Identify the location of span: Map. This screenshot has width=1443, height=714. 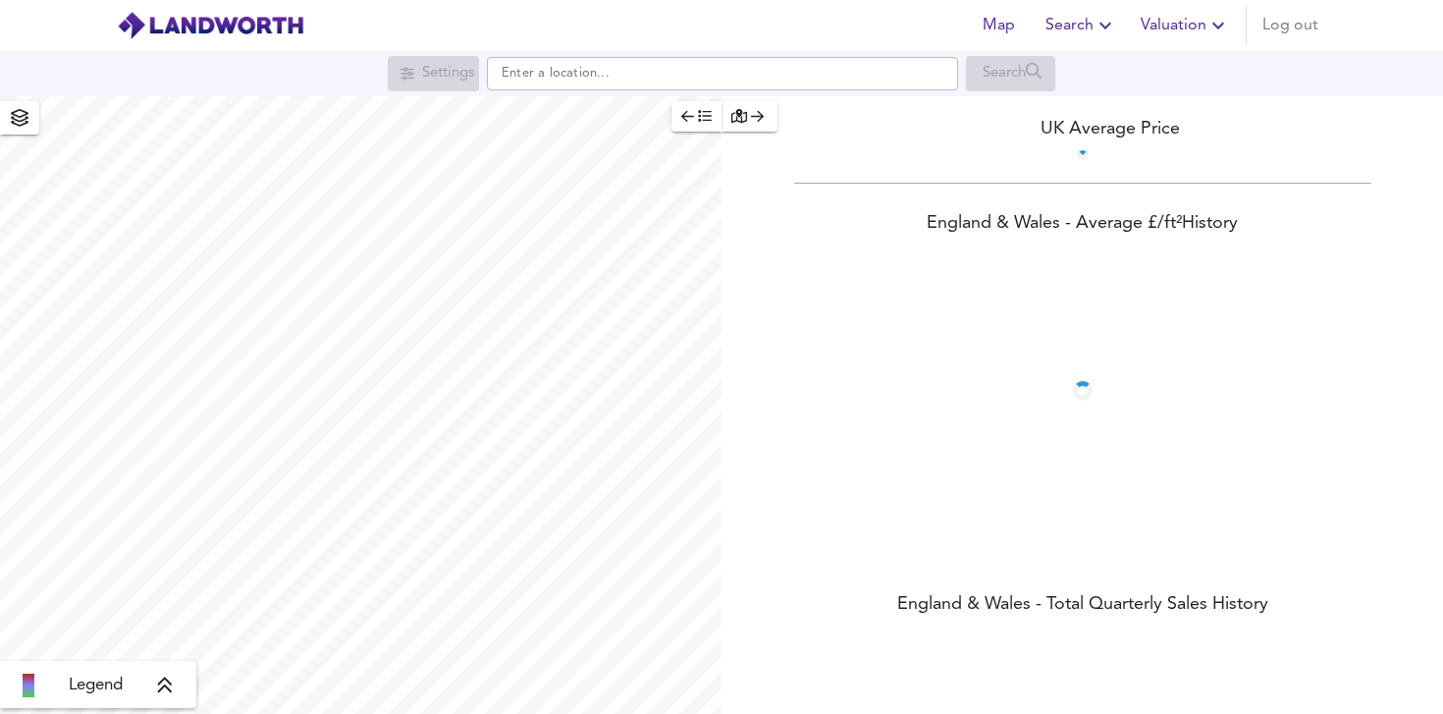
(999, 26).